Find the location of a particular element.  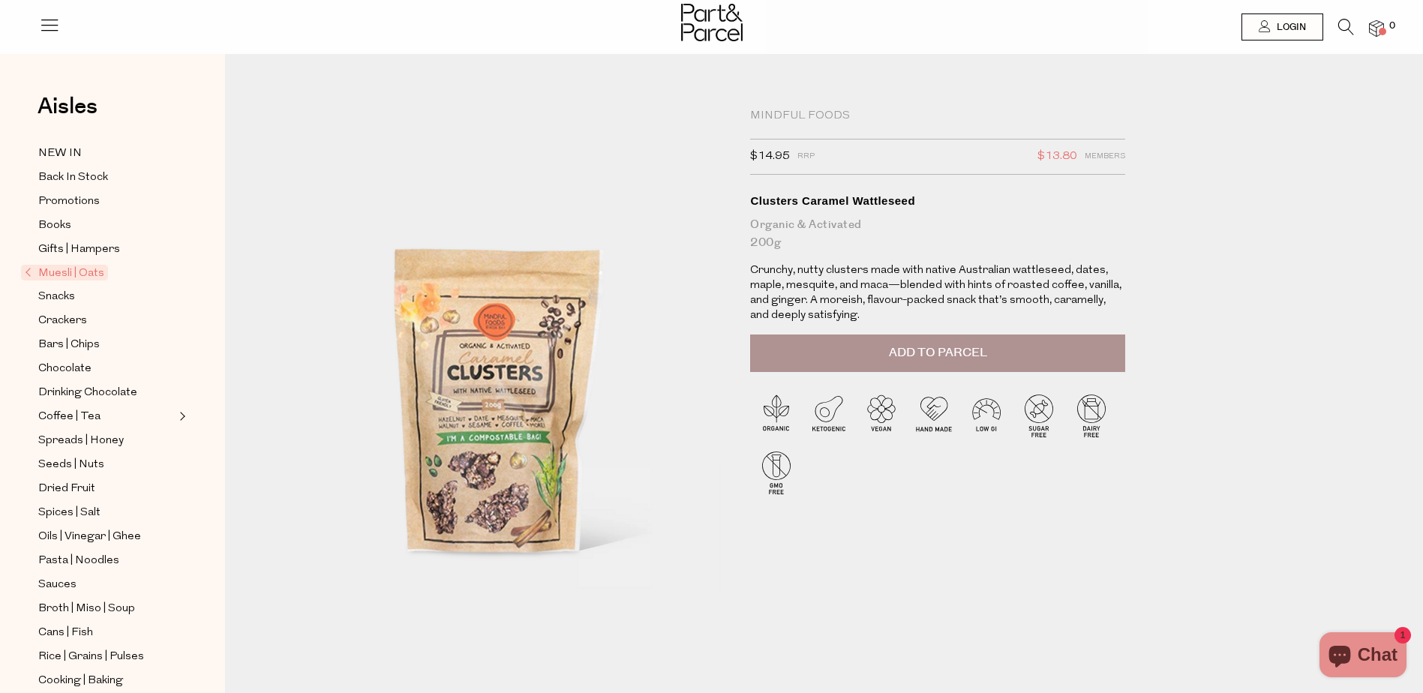

a: Bars | Chips is located at coordinates (107, 344).